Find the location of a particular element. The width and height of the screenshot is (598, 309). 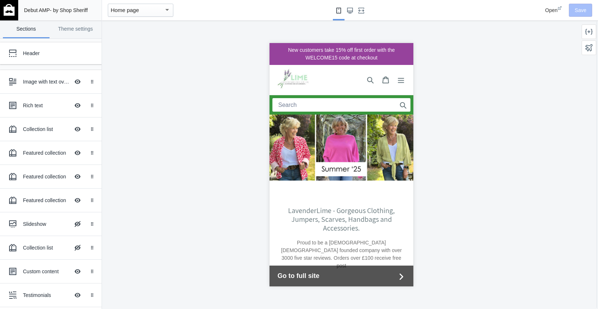

span: Open is located at coordinates (552, 10).